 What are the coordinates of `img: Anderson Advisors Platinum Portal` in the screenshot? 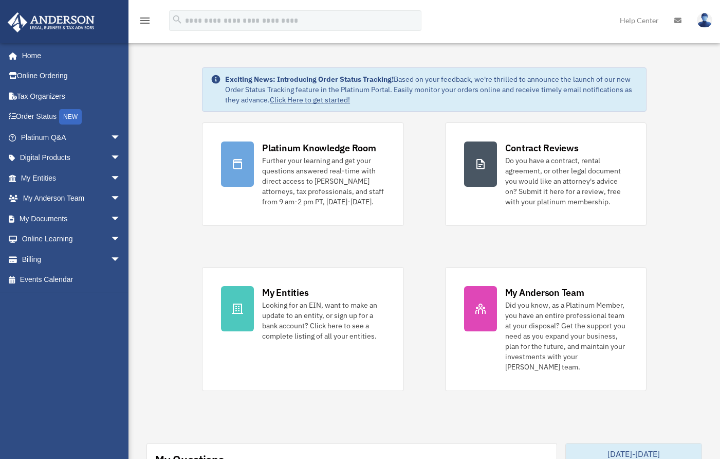 It's located at (51, 22).